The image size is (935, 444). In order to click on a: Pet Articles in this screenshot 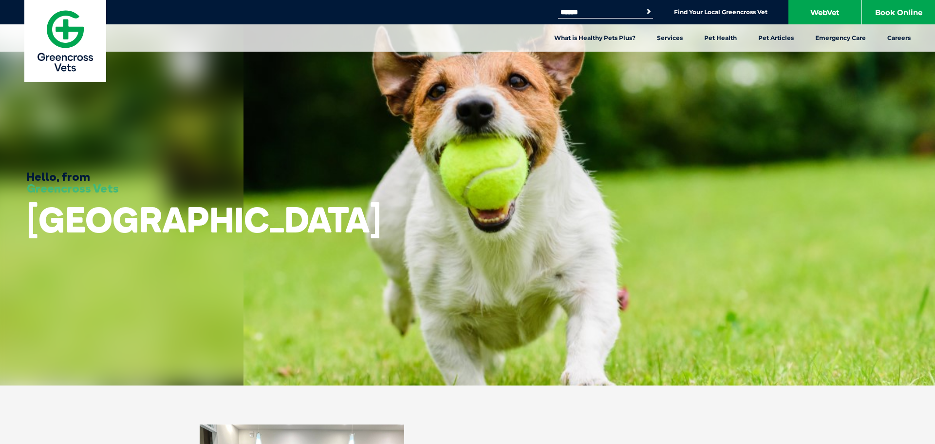, I will do `click(776, 38)`.